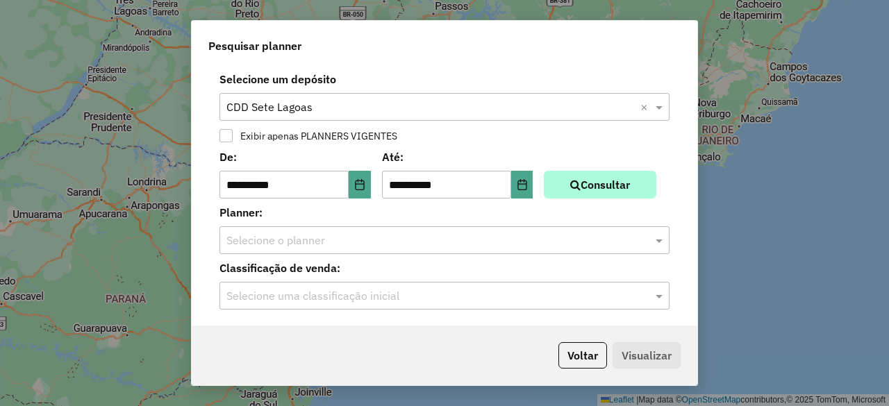  Describe the element at coordinates (600, 185) in the screenshot. I see `button: Consultar` at that location.